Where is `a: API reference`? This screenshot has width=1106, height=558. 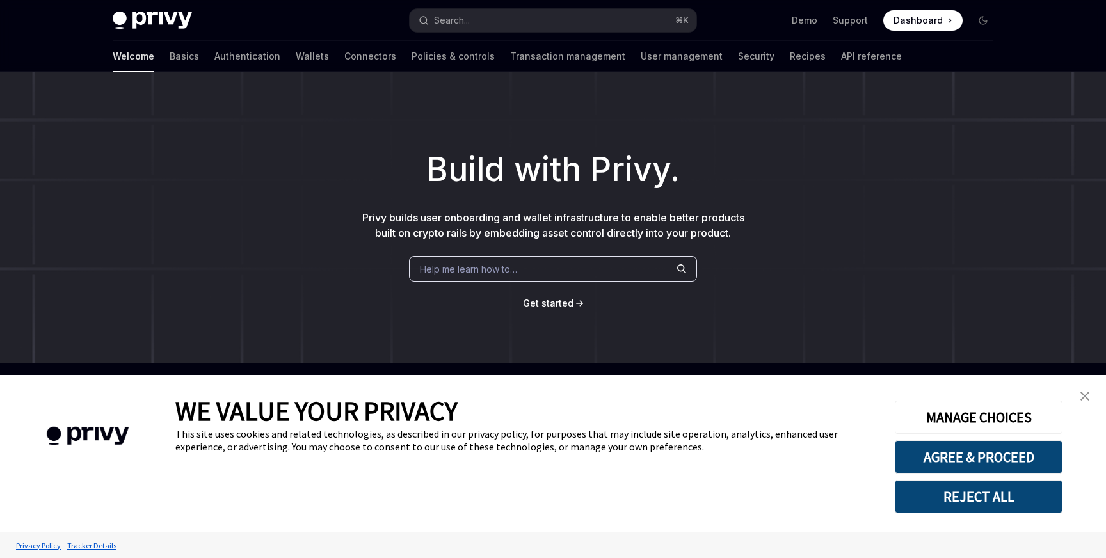
a: API reference is located at coordinates (871, 56).